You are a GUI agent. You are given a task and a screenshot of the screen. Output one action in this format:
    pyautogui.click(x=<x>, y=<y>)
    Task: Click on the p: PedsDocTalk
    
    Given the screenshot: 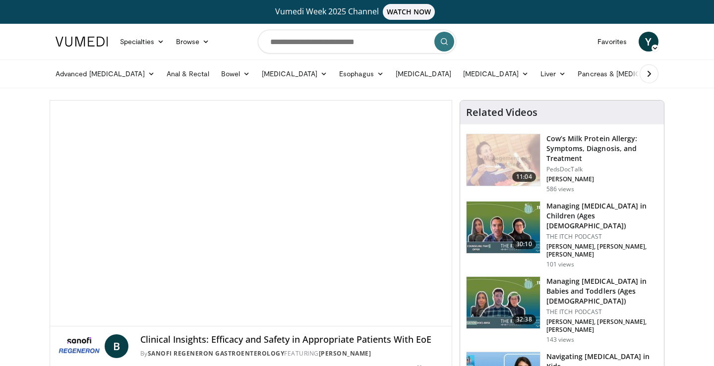 What is the action you would take?
    pyautogui.click(x=602, y=169)
    